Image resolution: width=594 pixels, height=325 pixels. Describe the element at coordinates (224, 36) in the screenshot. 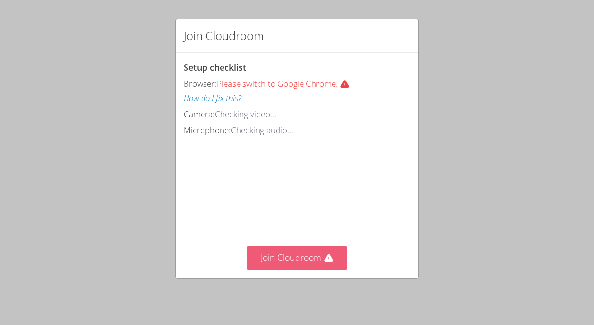

I see `h2: Join Cloudroom` at that location.